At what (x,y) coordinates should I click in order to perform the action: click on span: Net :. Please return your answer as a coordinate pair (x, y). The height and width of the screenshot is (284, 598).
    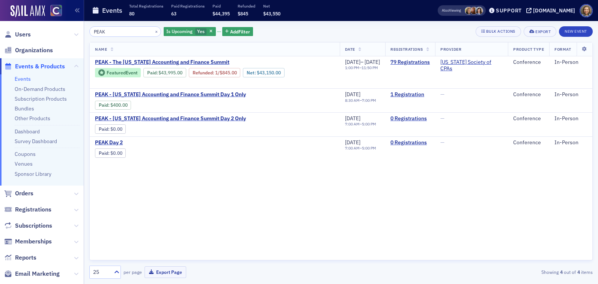
    Looking at the image, I should click on (251, 72).